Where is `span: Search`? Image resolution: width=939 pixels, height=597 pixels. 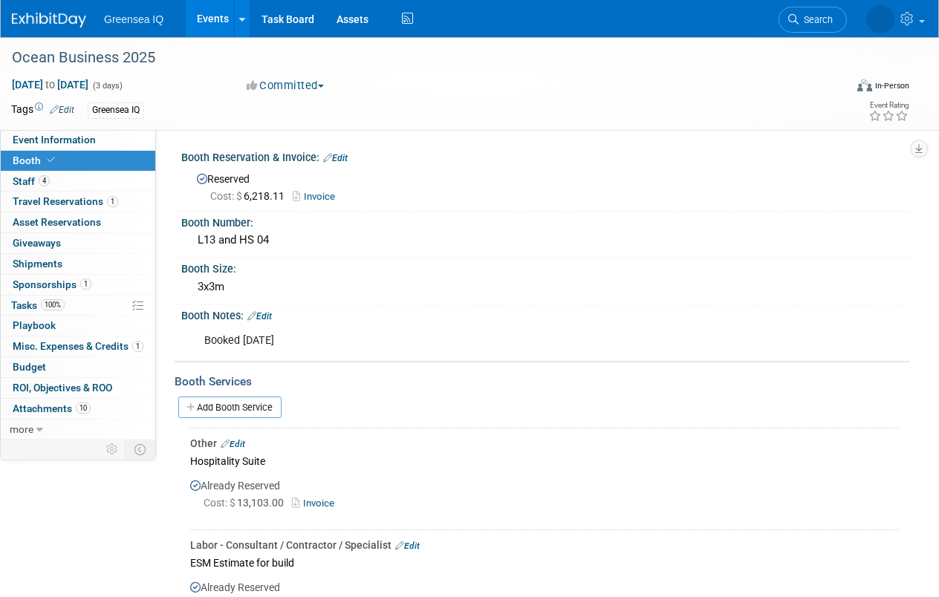
span: Search is located at coordinates (816, 19).